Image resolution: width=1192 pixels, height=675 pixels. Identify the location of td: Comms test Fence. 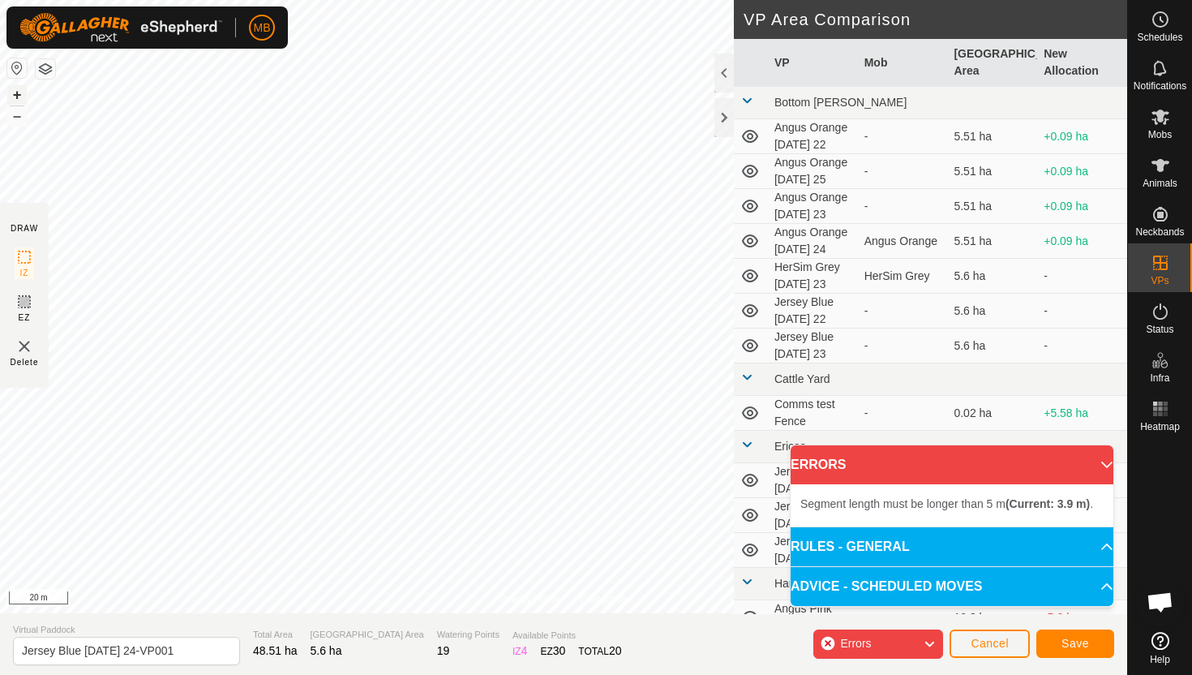
(813, 413).